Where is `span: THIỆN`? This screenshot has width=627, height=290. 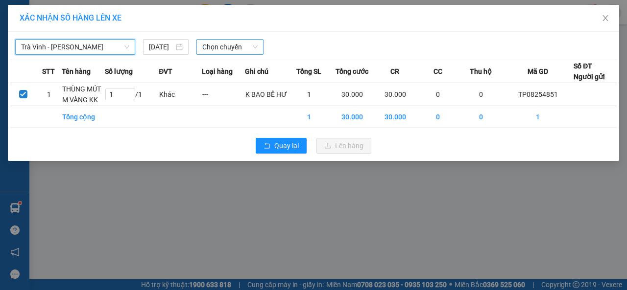 span: THIỆN is located at coordinates (64, 57).